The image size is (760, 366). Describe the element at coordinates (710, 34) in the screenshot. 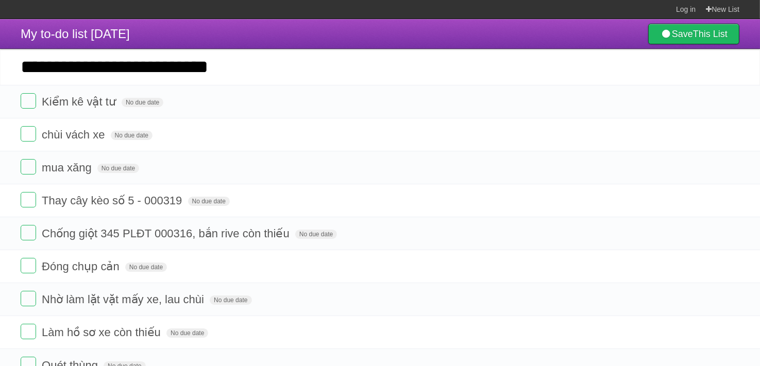

I see `b: This List` at that location.